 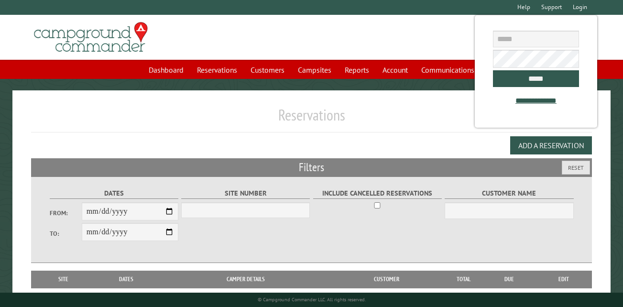 What do you see at coordinates (166, 70) in the screenshot?
I see `a: Dashboard` at bounding box center [166, 70].